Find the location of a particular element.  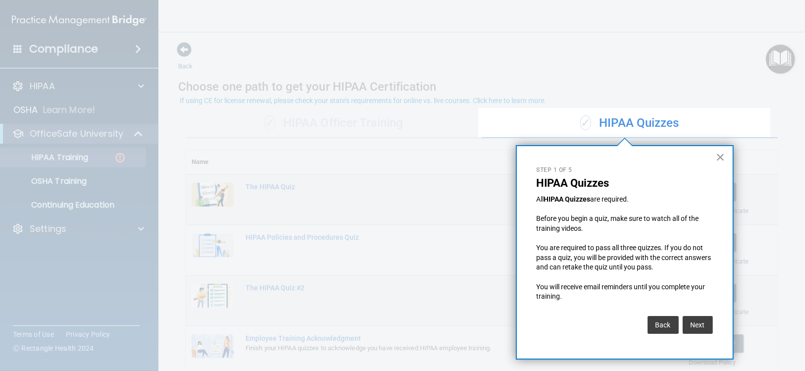

strong: HIPAA Quizzes is located at coordinates (567, 199).